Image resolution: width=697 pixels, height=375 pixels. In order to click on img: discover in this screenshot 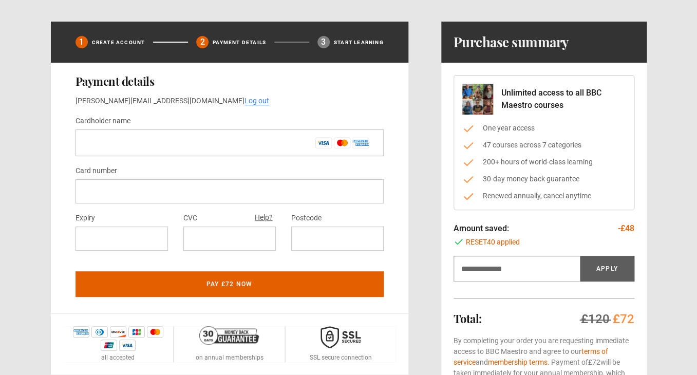, I will do `click(118, 332)`.